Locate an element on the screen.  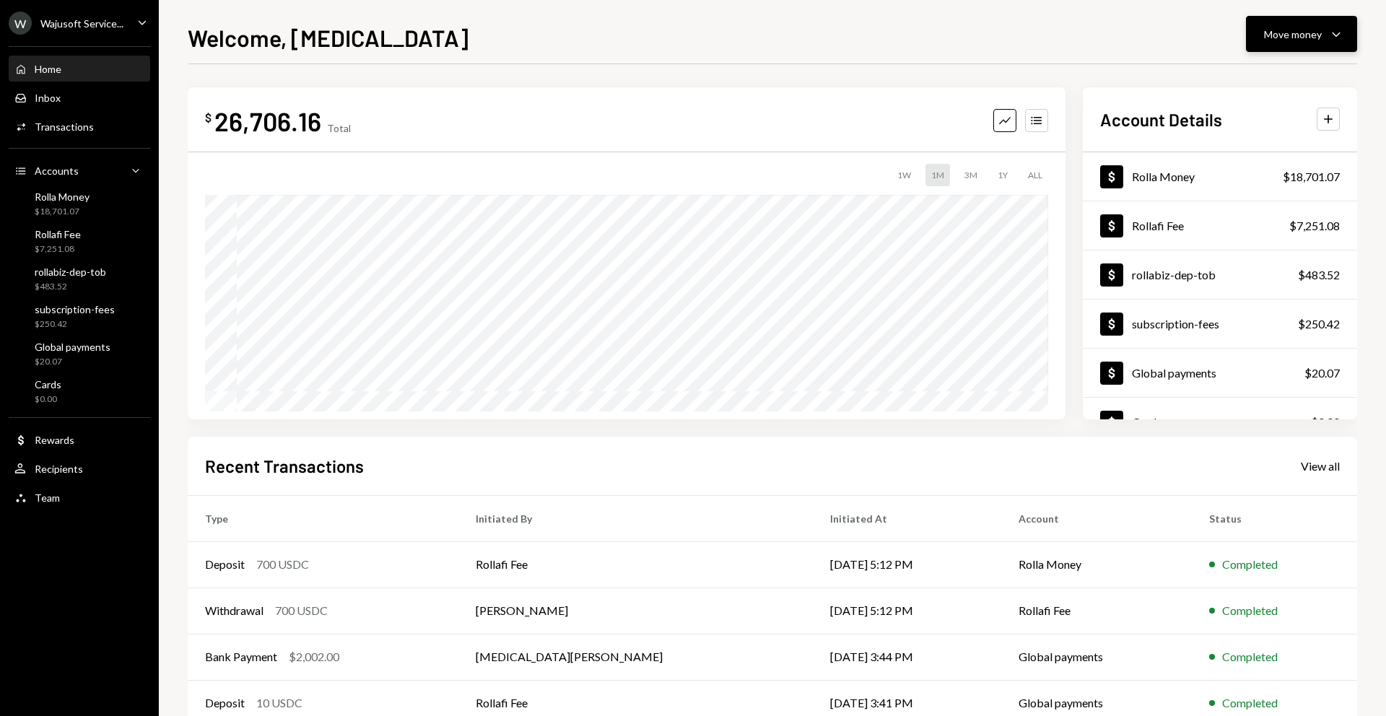
td: Global payments is located at coordinates (1097, 657).